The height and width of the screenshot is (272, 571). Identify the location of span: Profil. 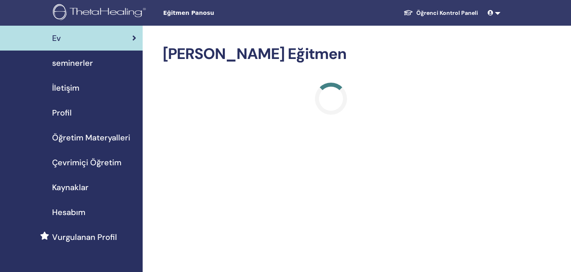
(62, 113).